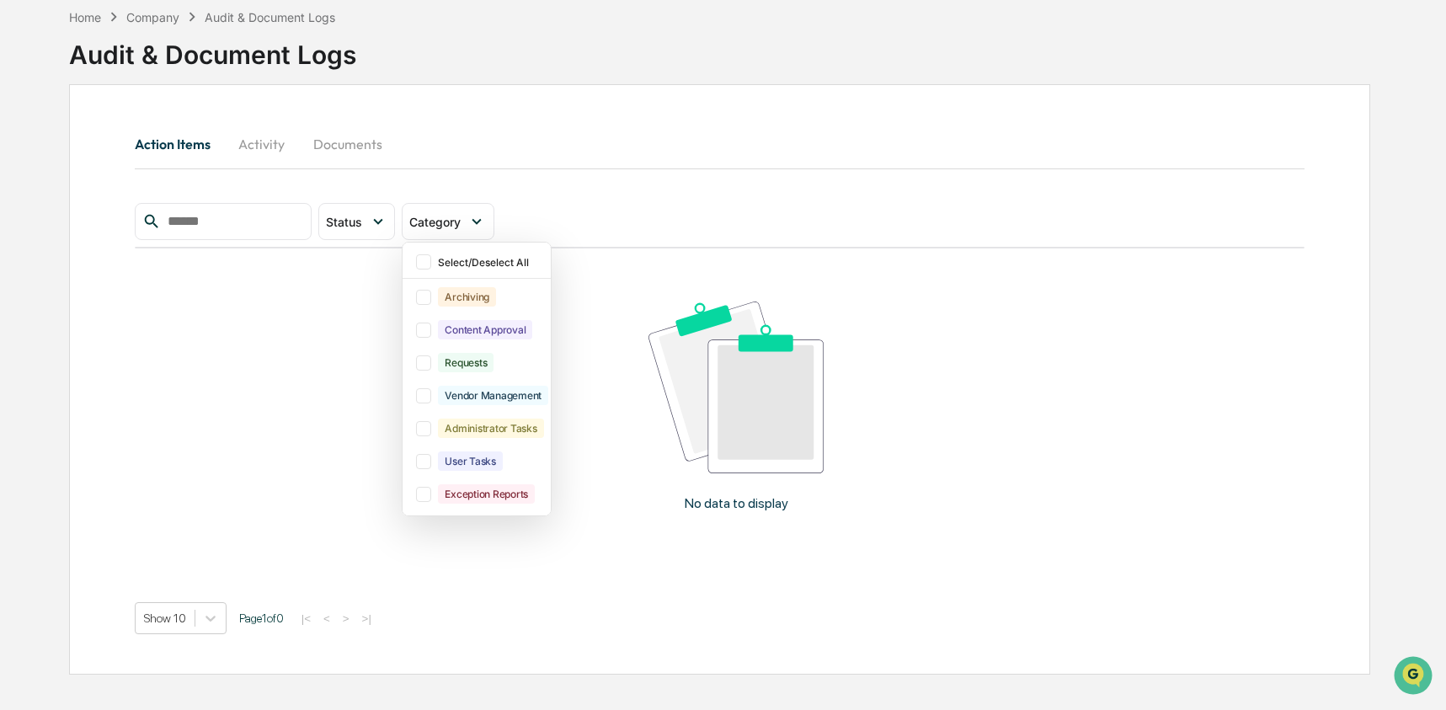 This screenshot has width=1446, height=710. Describe the element at coordinates (71, 221) in the screenshot. I see `span: Preclearance` at that location.